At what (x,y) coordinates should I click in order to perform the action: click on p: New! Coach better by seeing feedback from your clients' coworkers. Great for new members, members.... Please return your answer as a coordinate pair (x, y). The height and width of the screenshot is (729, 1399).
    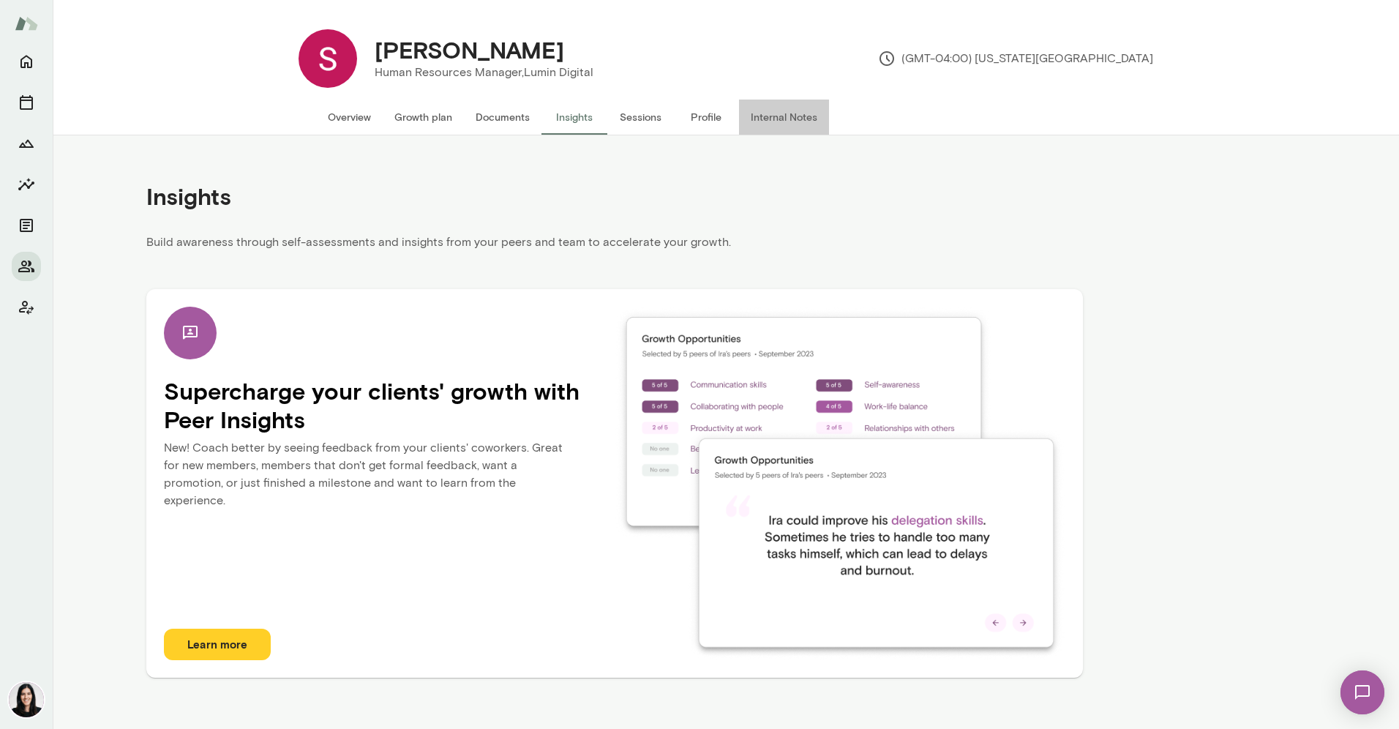
    Looking at the image, I should click on (389, 478).